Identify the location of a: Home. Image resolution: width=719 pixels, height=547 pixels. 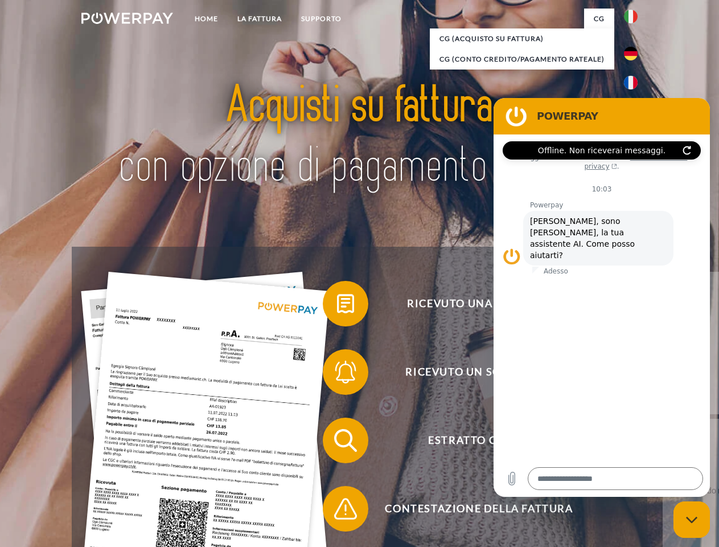
(206, 19).